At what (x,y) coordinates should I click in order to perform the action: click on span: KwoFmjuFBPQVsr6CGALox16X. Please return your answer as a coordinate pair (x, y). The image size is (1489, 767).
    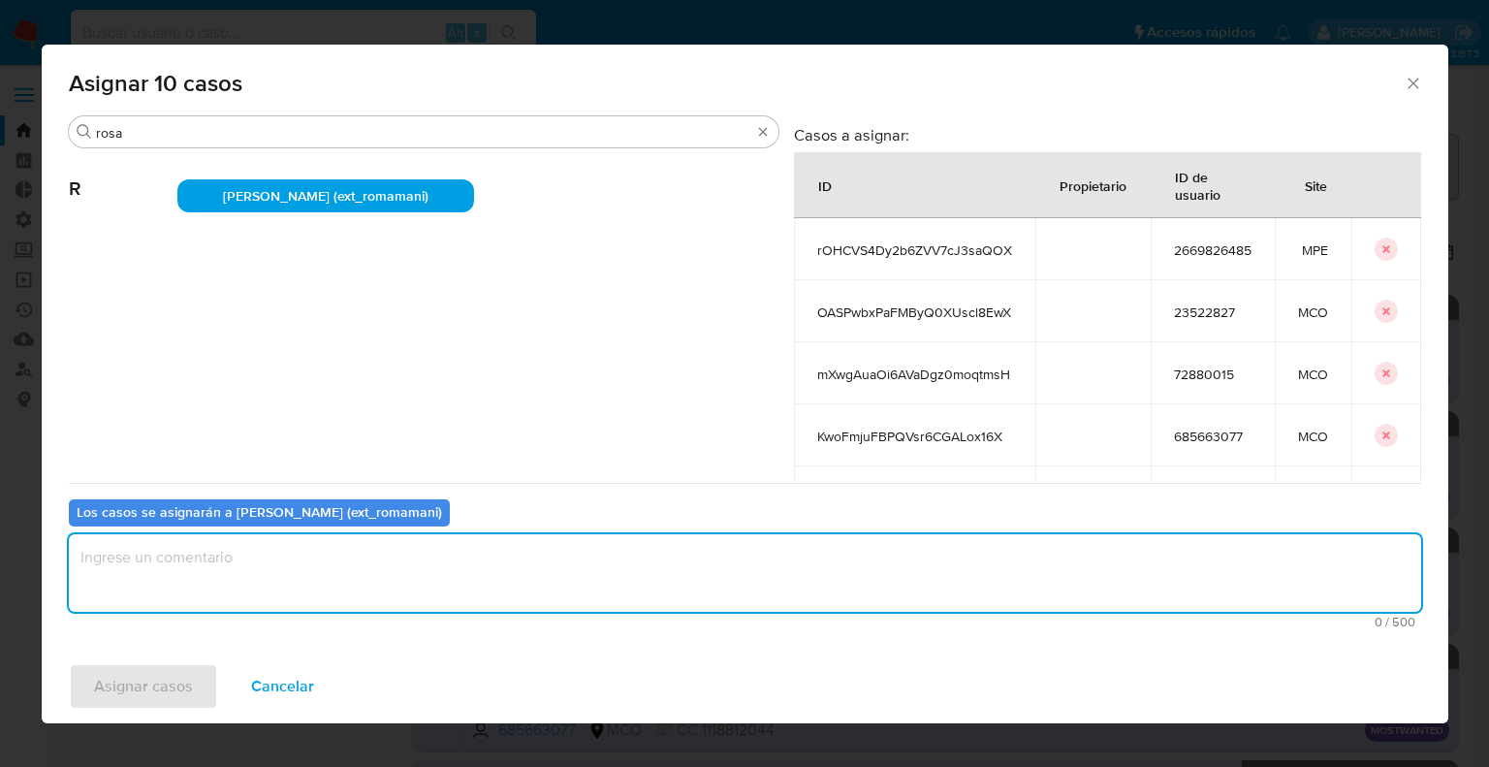
    Looking at the image, I should click on (914, 436).